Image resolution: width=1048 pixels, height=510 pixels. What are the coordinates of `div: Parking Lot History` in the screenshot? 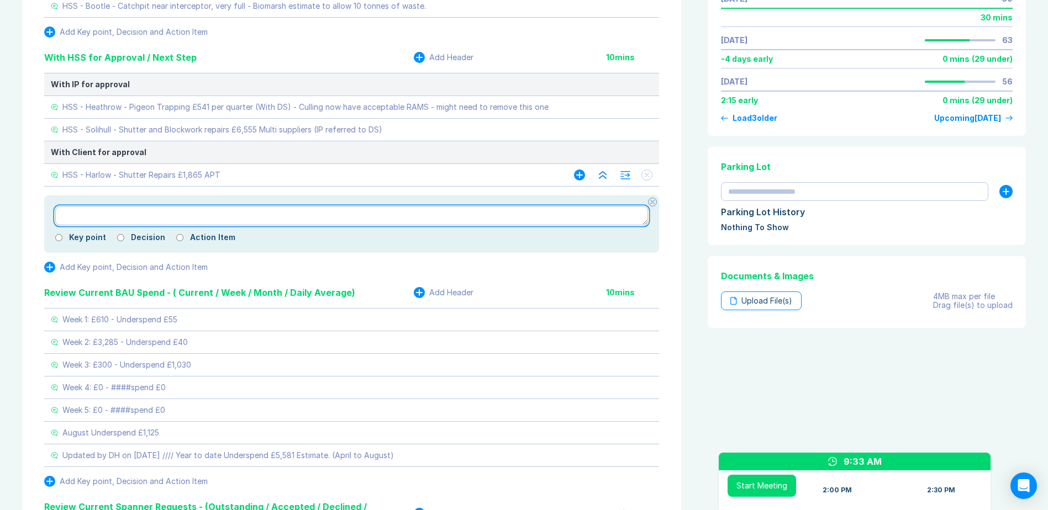 It's located at (867, 212).